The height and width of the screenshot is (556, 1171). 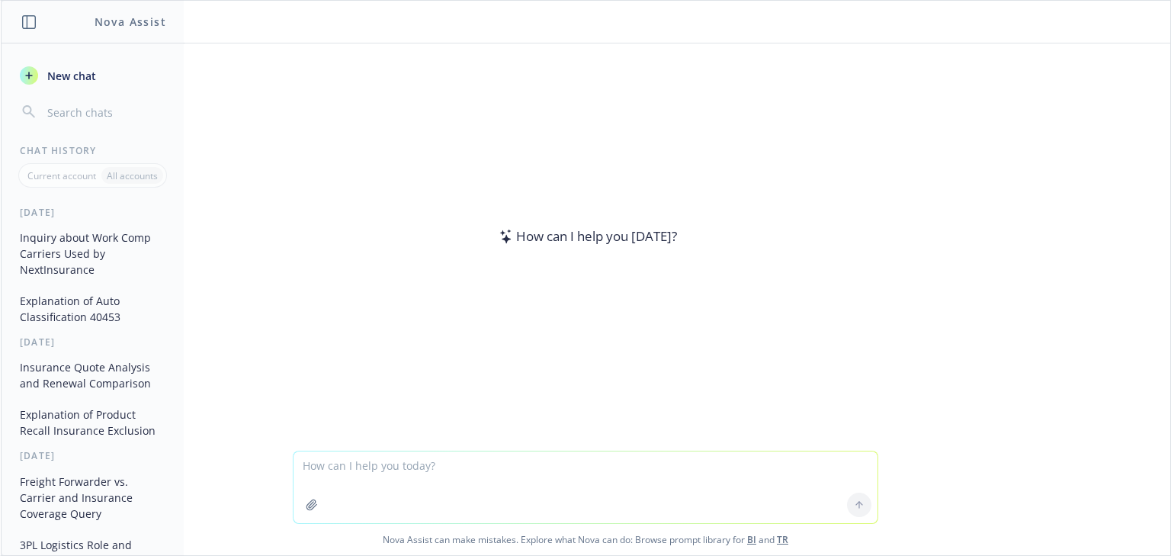 I want to click on p: Current account, so click(x=62, y=175).